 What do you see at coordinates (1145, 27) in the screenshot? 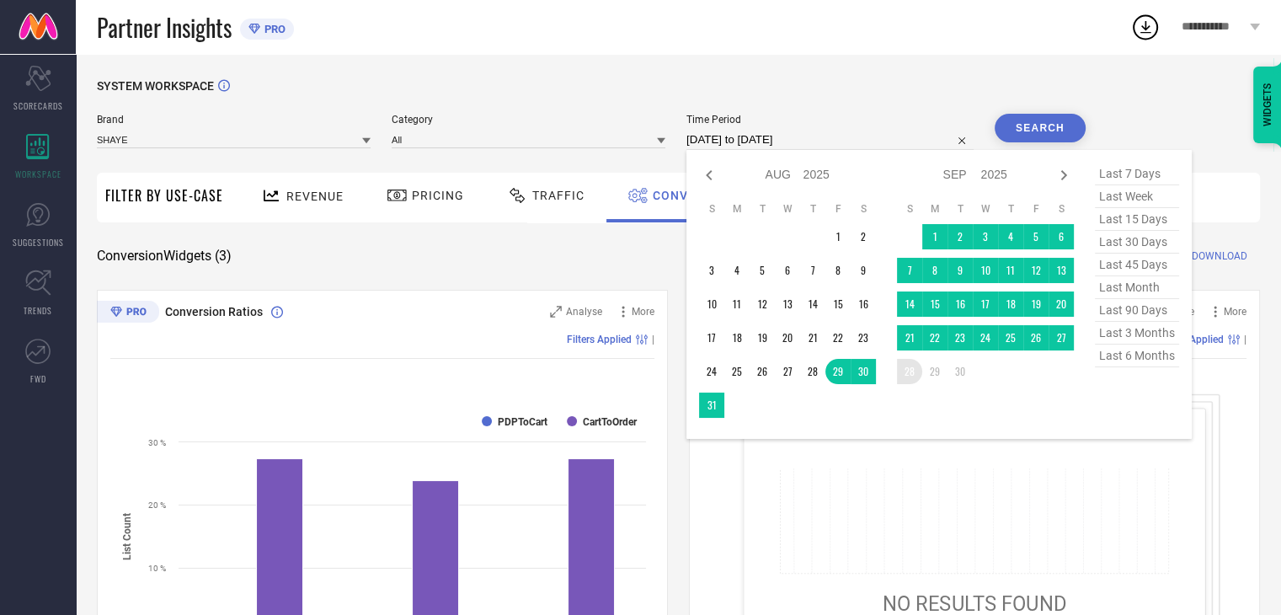
I see `div: Open download list` at bounding box center [1145, 27].